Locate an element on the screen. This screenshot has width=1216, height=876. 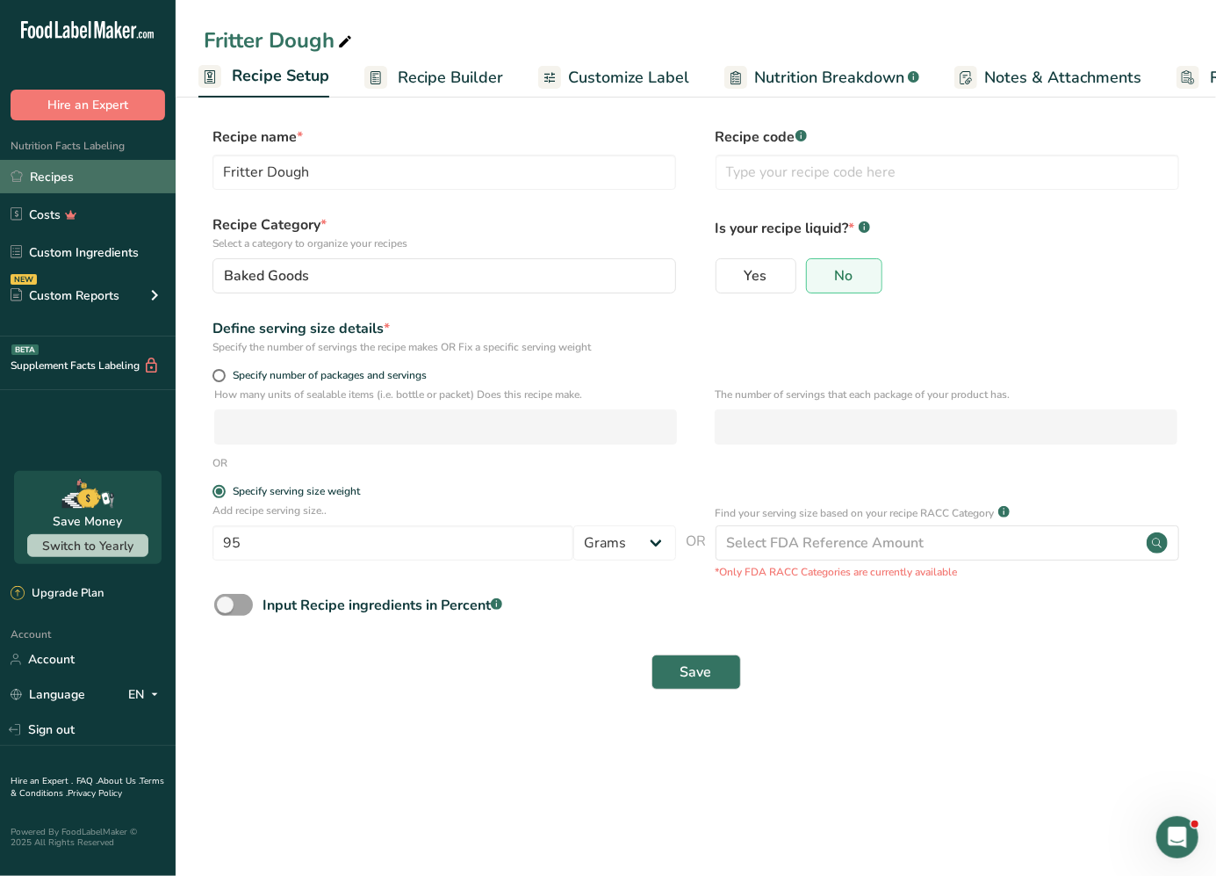
div: OR is located at coordinates (220, 463).